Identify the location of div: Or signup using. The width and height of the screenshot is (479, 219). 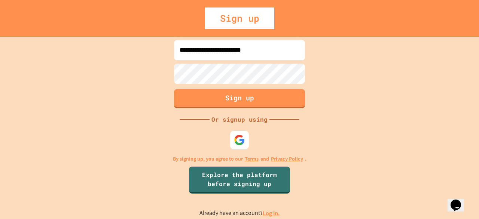
(239, 119).